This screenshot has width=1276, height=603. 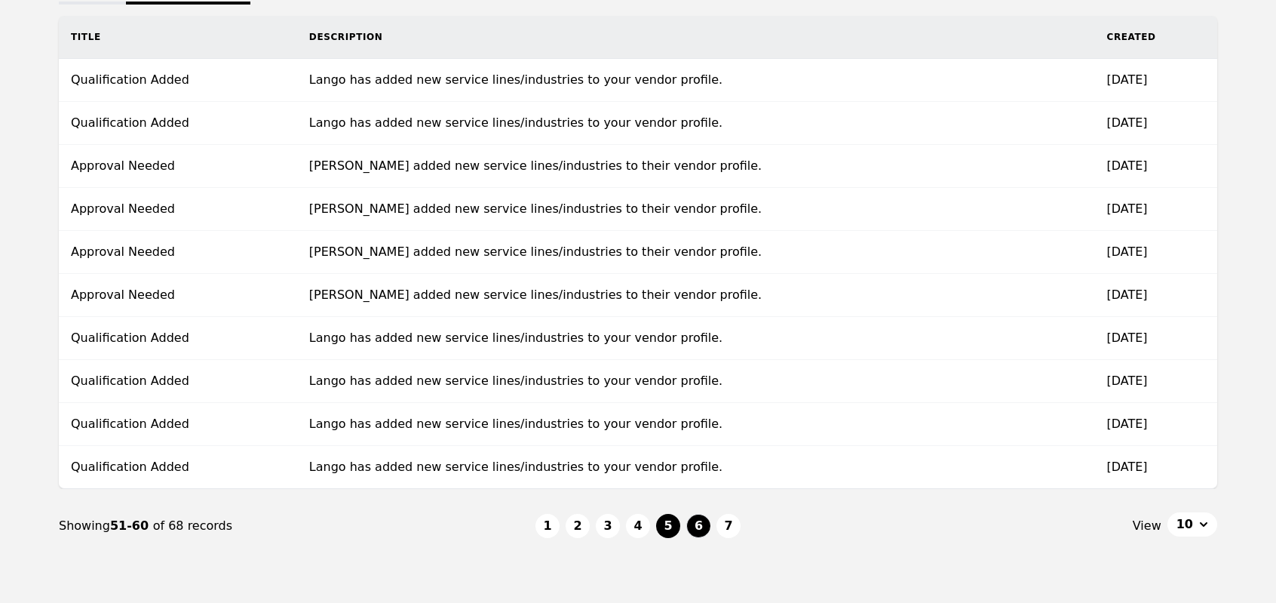 I want to click on button: 2, so click(x=578, y=526).